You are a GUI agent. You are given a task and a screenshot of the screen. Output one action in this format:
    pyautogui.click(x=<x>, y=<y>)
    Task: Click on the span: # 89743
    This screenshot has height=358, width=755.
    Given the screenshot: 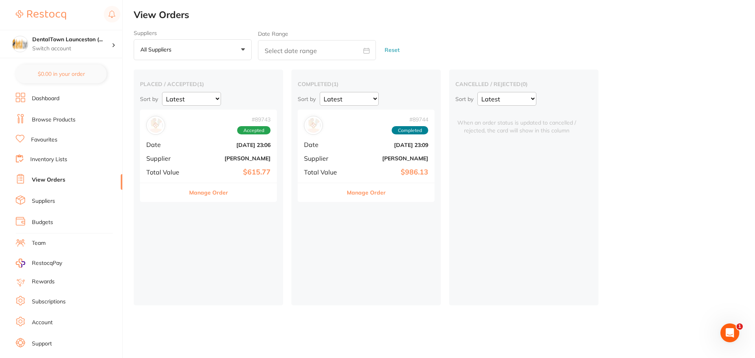 What is the action you would take?
    pyautogui.click(x=254, y=120)
    